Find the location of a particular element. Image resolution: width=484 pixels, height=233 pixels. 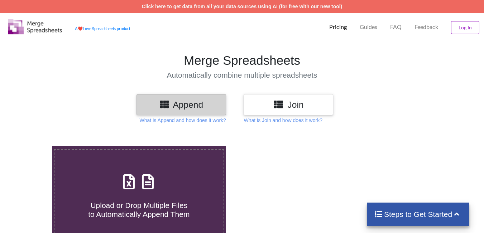

span: Upload or Drop Multiple Files to Automatically Append Them is located at coordinates (139, 210).